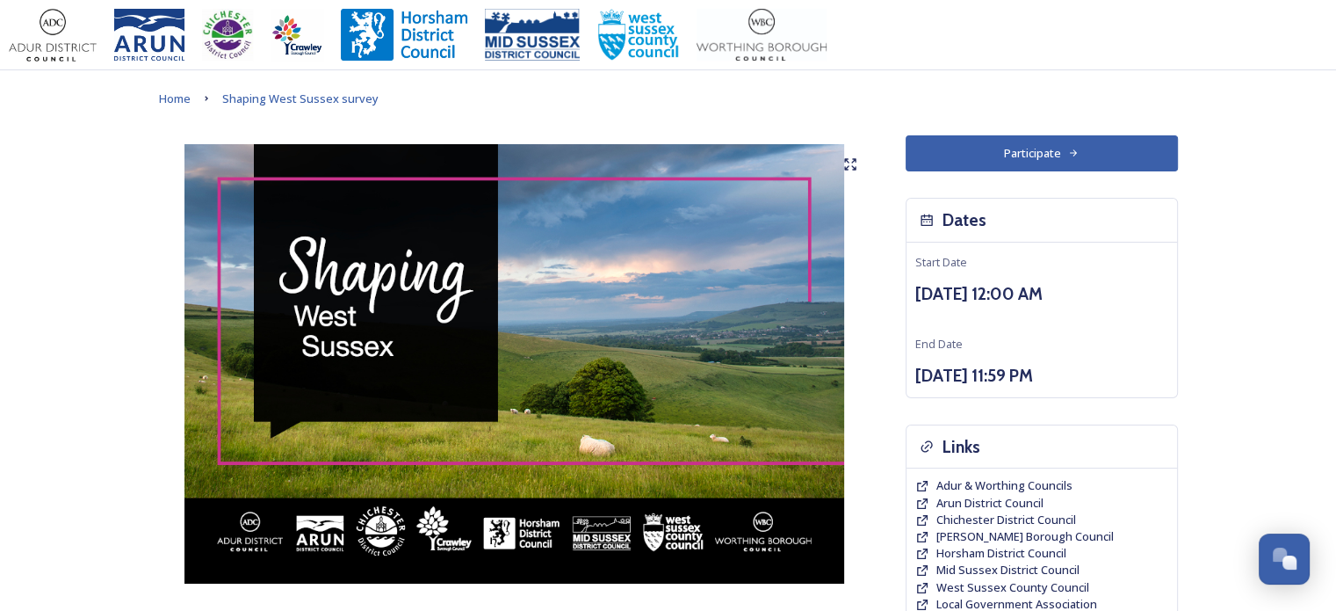  Describe the element at coordinates (990, 502) in the screenshot. I see `a: Arun District Council` at that location.